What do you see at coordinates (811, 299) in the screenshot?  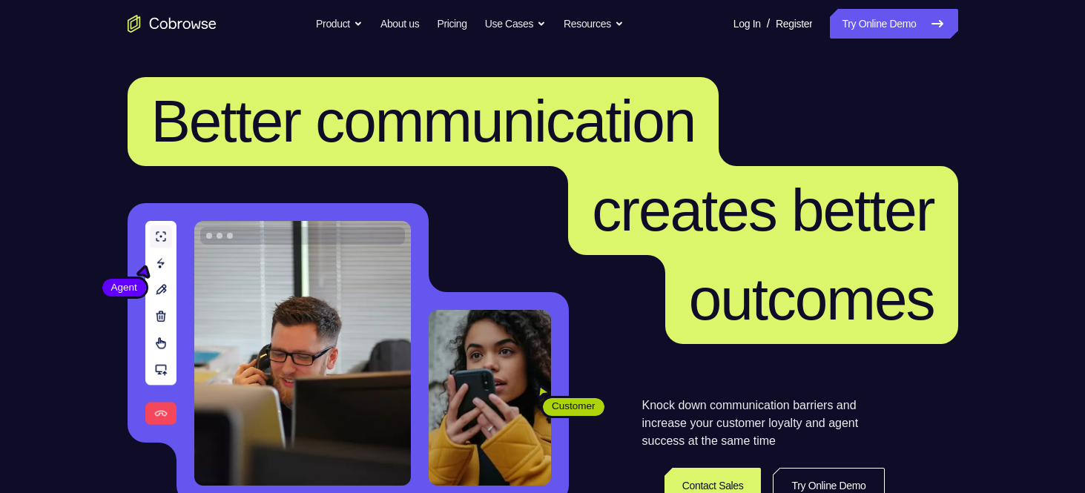 I see `span: outcomes` at bounding box center [811, 299].